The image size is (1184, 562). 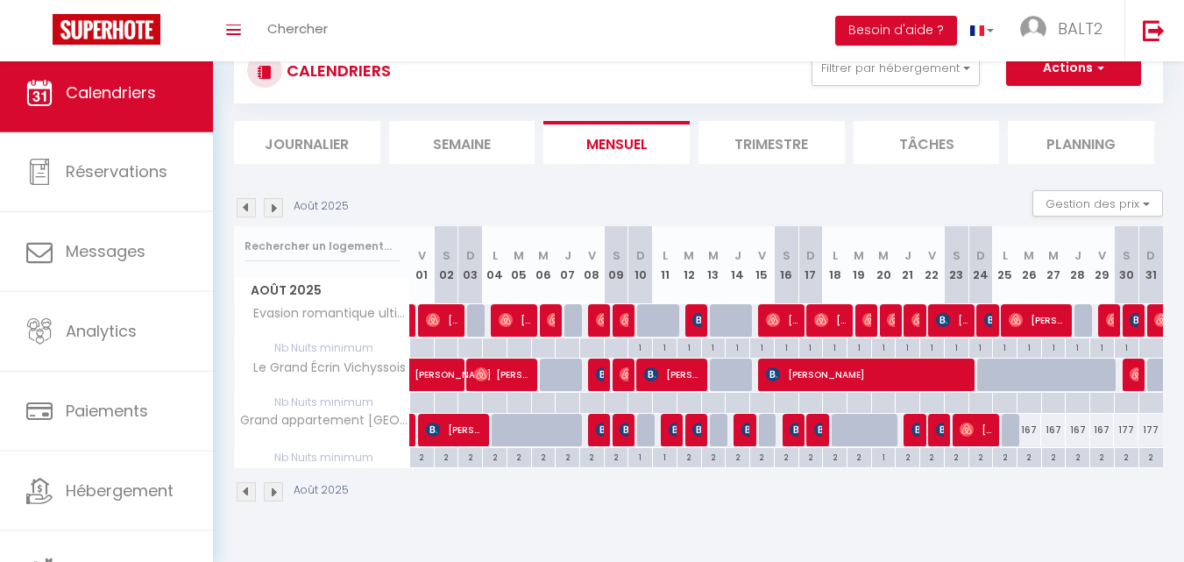 I want to click on th: 27, so click(x=1054, y=265).